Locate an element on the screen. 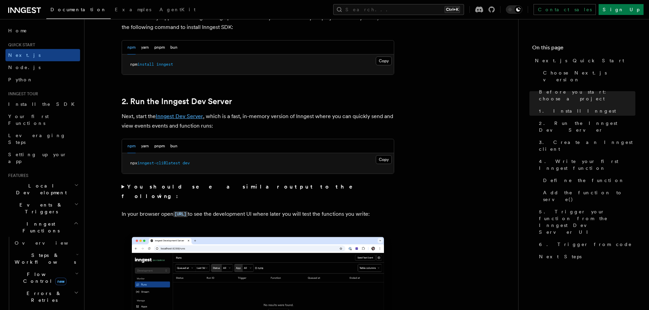 This screenshot has width=649, height=310. span: Quick start is located at coordinates (20, 45).